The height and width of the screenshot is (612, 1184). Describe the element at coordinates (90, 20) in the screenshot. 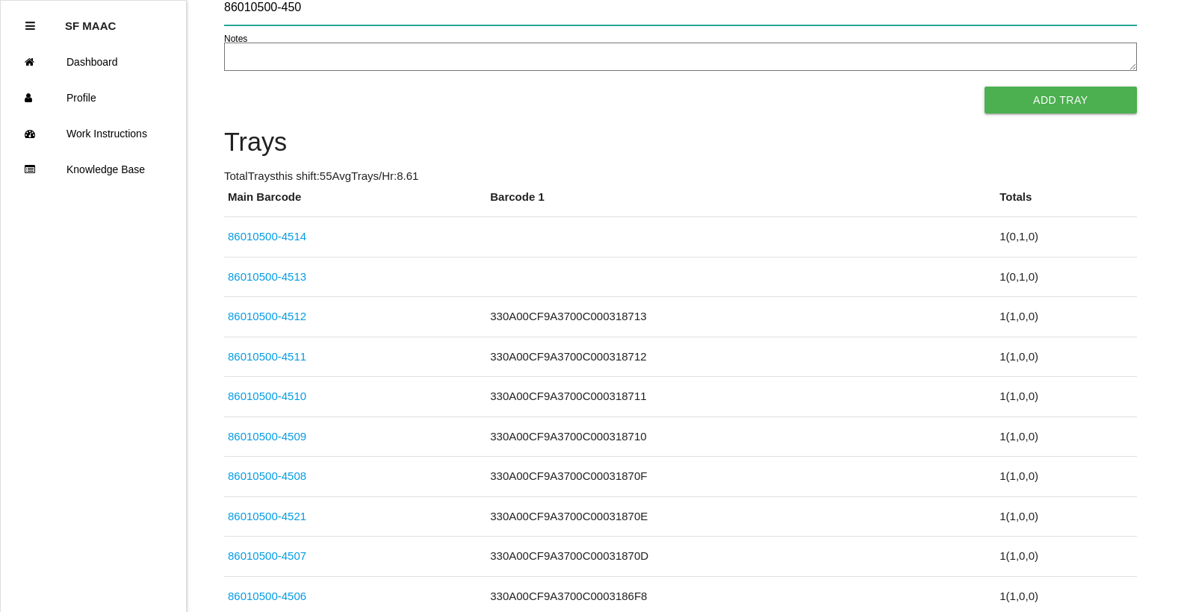

I see `p: SF MAAC` at that location.